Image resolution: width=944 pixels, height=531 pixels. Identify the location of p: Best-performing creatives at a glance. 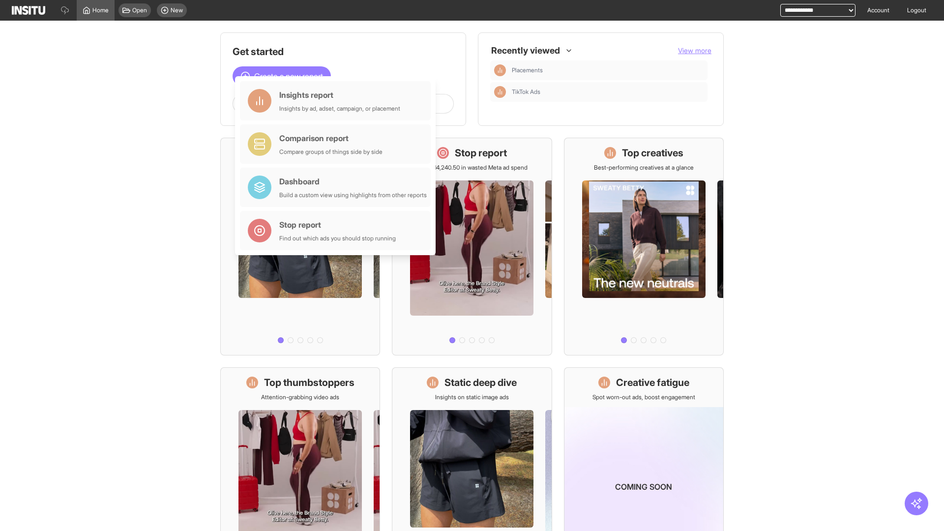
(643, 168).